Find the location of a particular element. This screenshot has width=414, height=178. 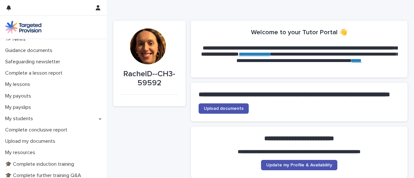

p: Complete a lesson report is located at coordinates (35, 73).